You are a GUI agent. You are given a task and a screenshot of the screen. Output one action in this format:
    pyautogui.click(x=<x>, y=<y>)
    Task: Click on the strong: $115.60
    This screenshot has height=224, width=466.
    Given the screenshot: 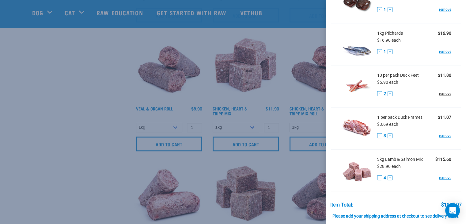 What is the action you would take?
    pyautogui.click(x=444, y=159)
    